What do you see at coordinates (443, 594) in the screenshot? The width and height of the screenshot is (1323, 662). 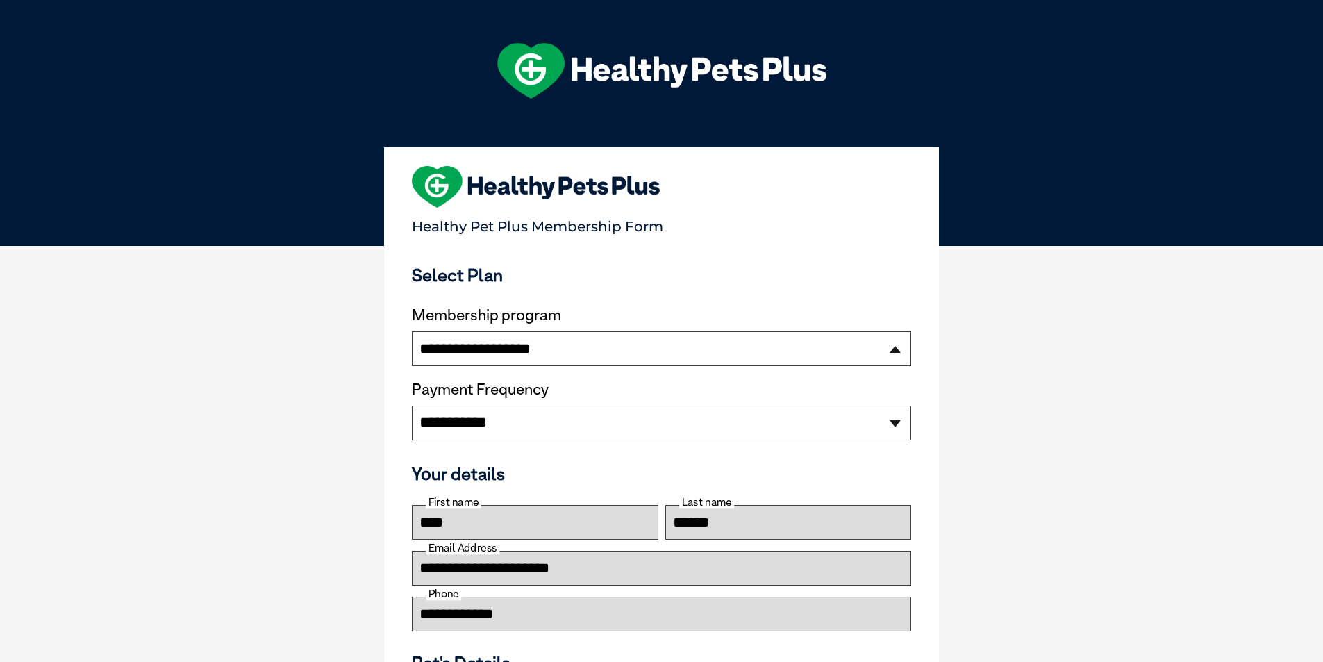 I see `label: Phone` at bounding box center [443, 594].